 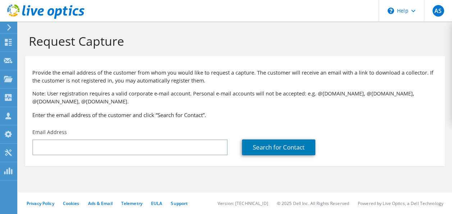 What do you see at coordinates (50, 132) in the screenshot?
I see `label: Email Address` at bounding box center [50, 132].